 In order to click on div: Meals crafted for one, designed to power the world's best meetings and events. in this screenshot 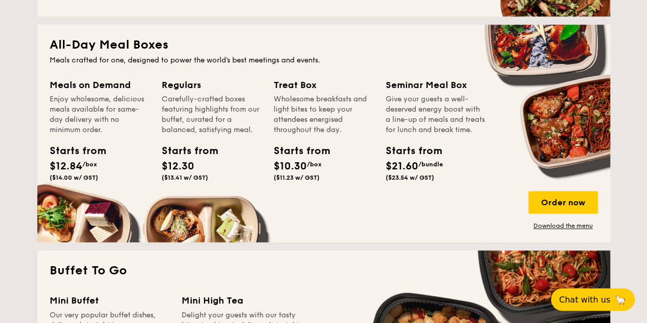, I will do `click(324, 60)`.